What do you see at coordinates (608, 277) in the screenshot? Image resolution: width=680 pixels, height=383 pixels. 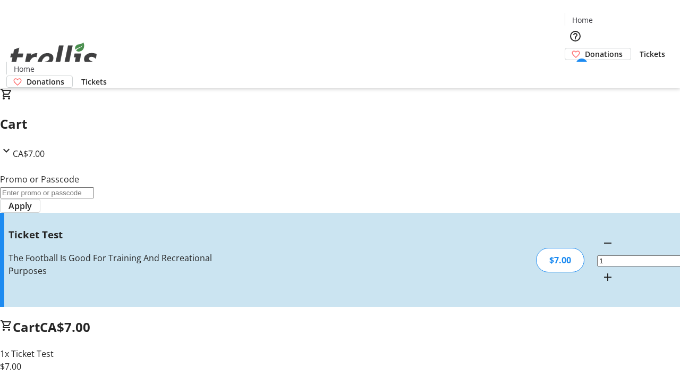 I see `button: Increment by one` at bounding box center [608, 277].